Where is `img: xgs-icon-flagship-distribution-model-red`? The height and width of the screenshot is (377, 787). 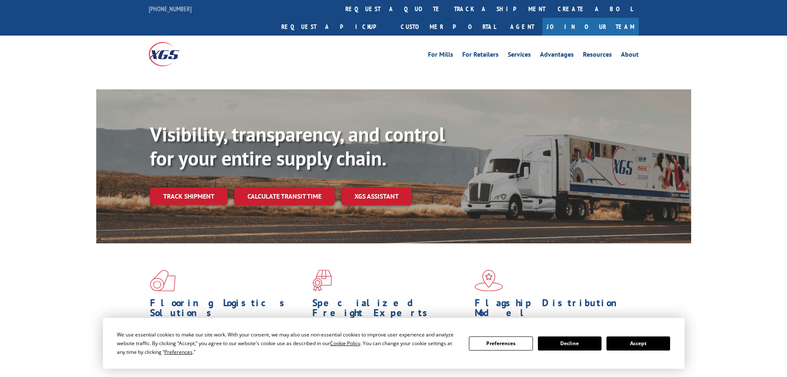 img: xgs-icon-flagship-distribution-model-red is located at coordinates (489, 280).